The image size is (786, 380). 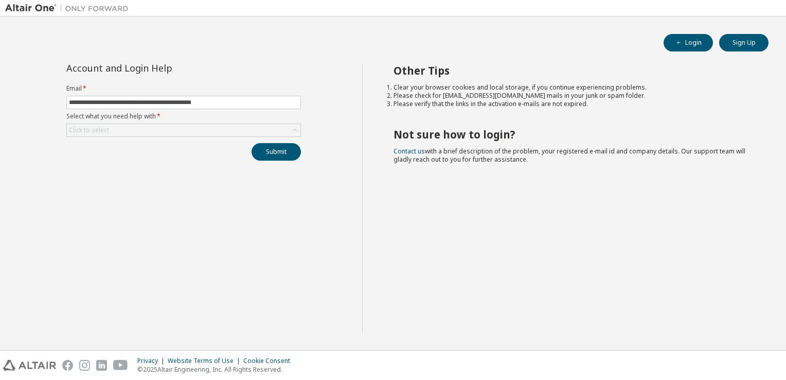 I want to click on div: Cookie Consent, so click(x=270, y=361).